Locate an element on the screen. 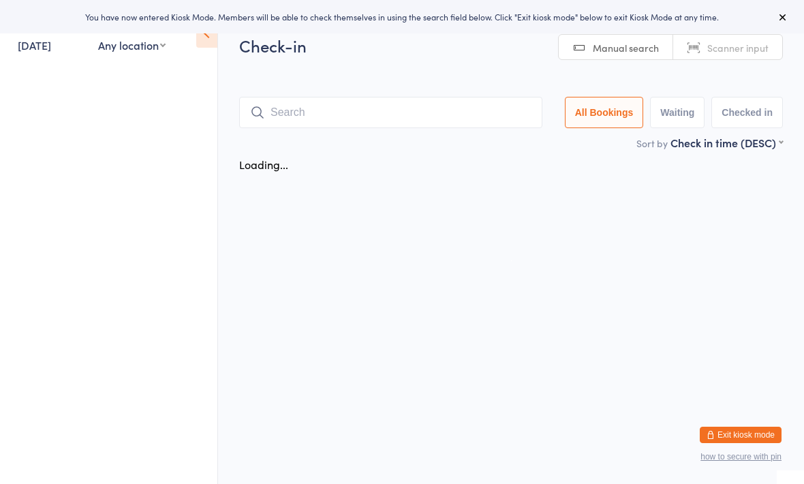 This screenshot has width=804, height=484. div: Loading... is located at coordinates (264, 164).